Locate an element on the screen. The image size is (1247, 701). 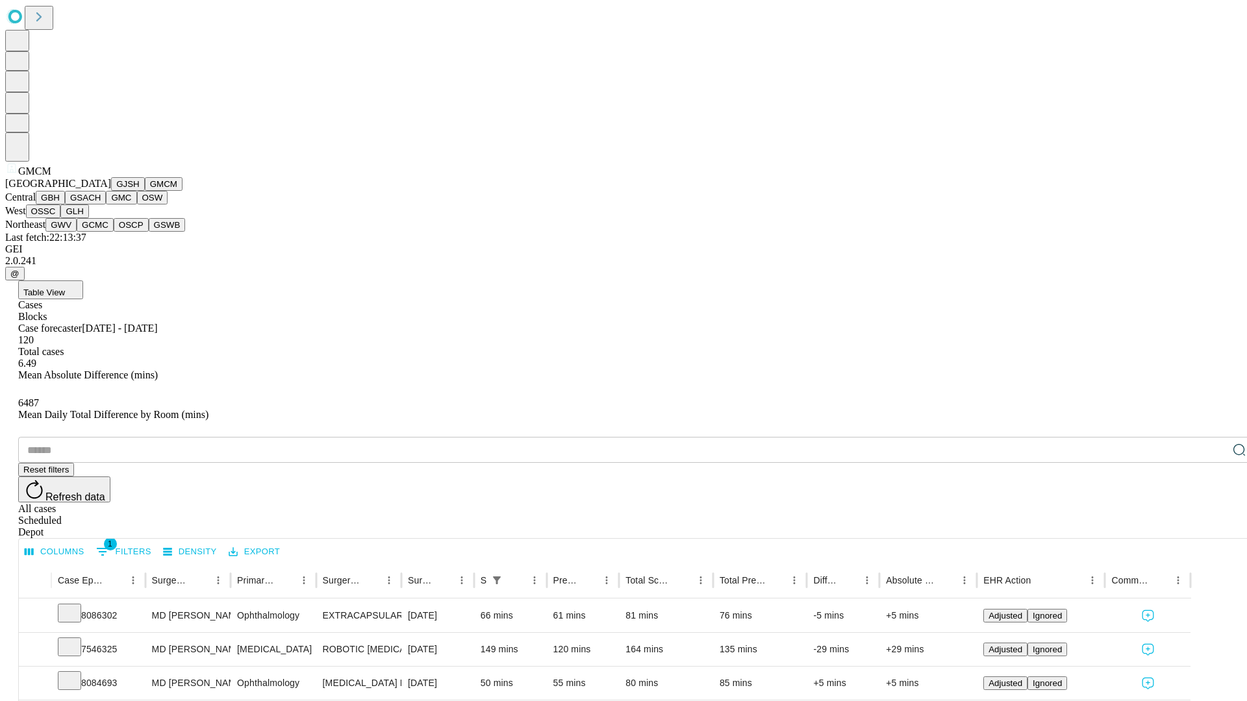
div: -29 mins is located at coordinates (843, 649).